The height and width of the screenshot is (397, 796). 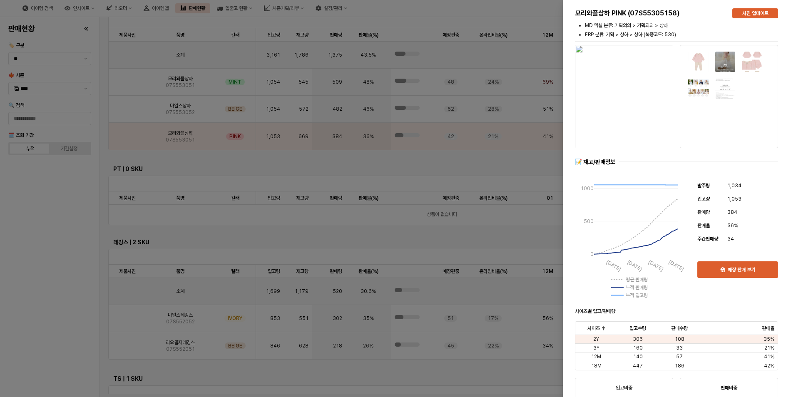 I want to click on span: 1,034, so click(x=734, y=186).